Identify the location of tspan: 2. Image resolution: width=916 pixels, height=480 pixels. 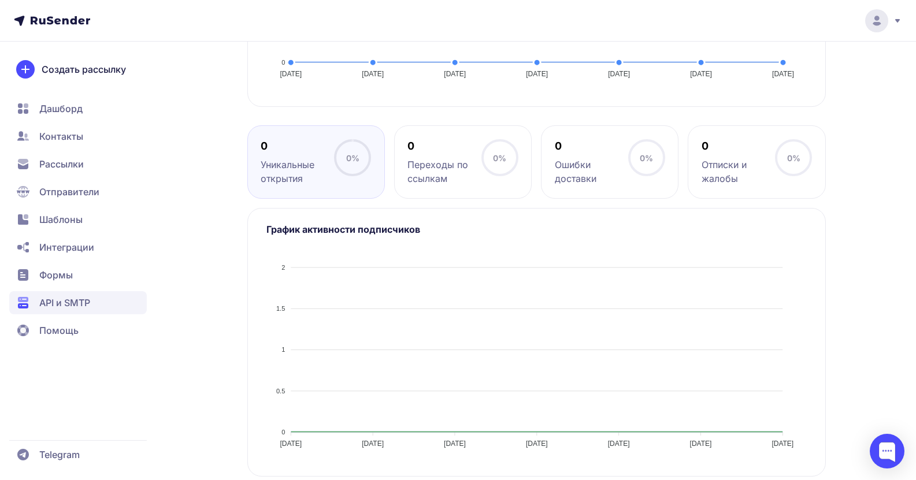
(283, 268).